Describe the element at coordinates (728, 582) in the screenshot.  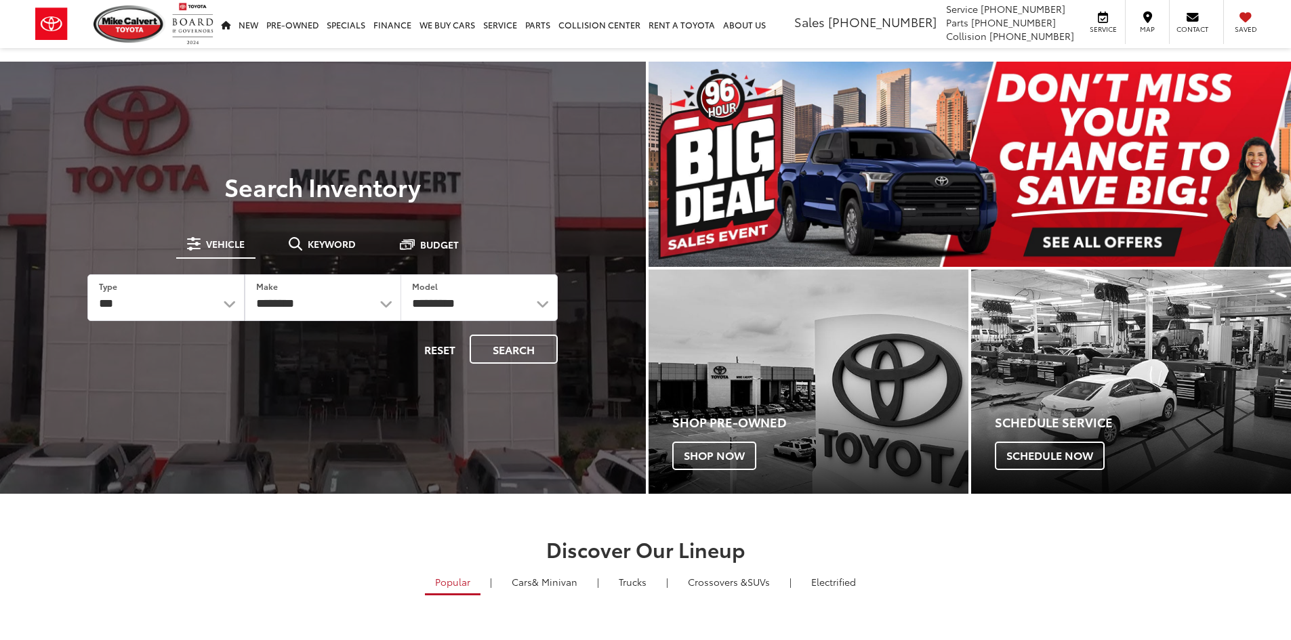
I see `a: SUVs` at that location.